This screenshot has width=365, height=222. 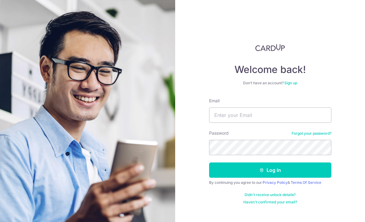 What do you see at coordinates (290, 83) in the screenshot?
I see `a: Sign up` at bounding box center [290, 83].